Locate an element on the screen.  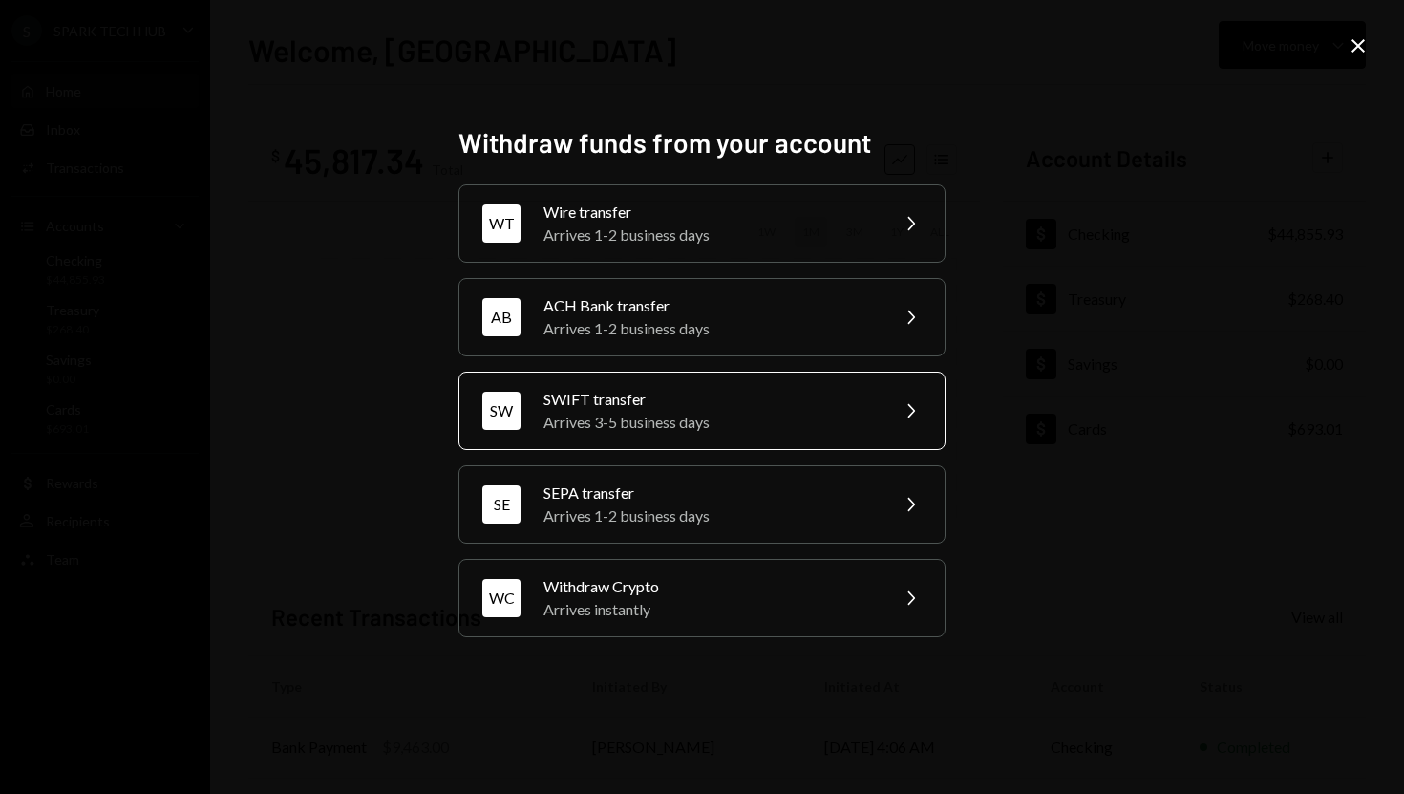
div: ACH Bank transfer is located at coordinates (710, 306).